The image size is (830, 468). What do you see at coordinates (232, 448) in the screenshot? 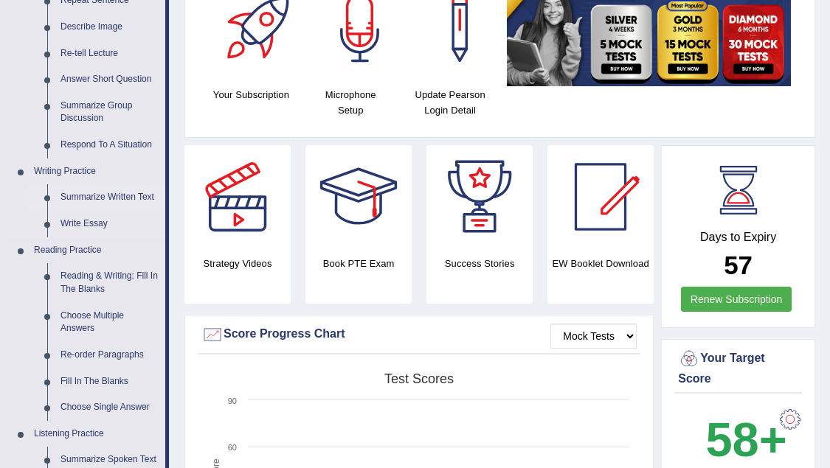
I see `text: 60` at bounding box center [232, 448].